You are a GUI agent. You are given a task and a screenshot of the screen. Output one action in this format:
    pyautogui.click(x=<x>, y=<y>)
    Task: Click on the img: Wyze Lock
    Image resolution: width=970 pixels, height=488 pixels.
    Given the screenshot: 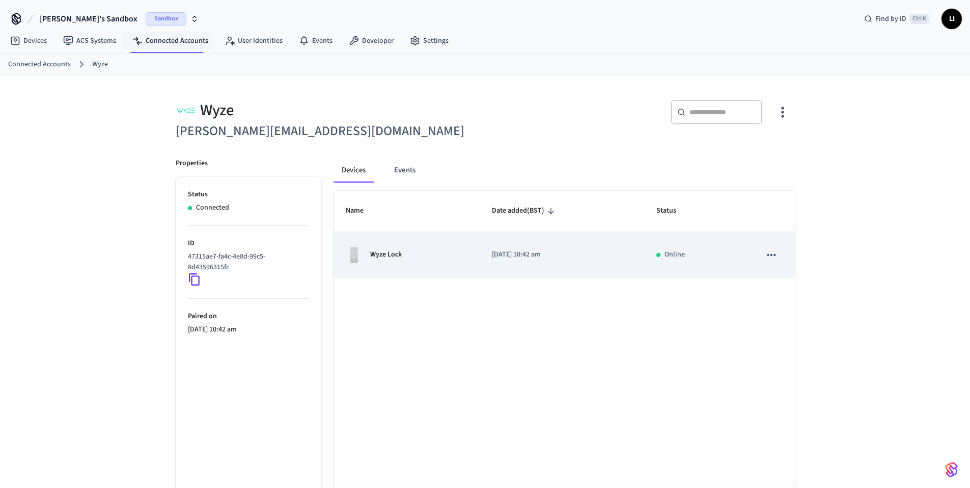 What is the action you would take?
    pyautogui.click(x=354, y=255)
    